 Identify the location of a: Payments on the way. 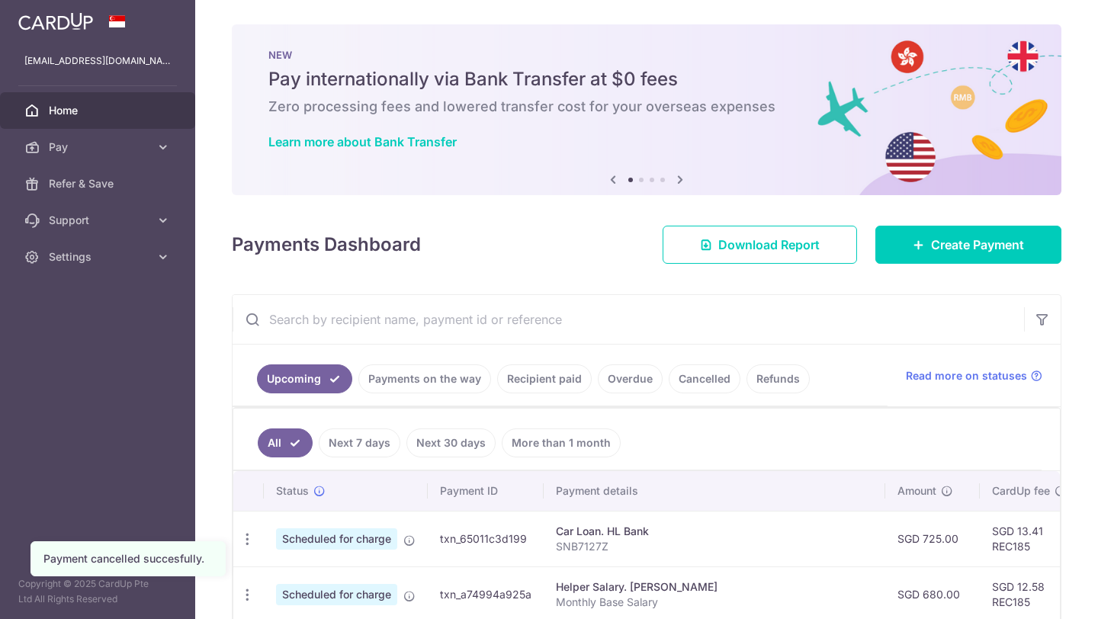
(425, 379).